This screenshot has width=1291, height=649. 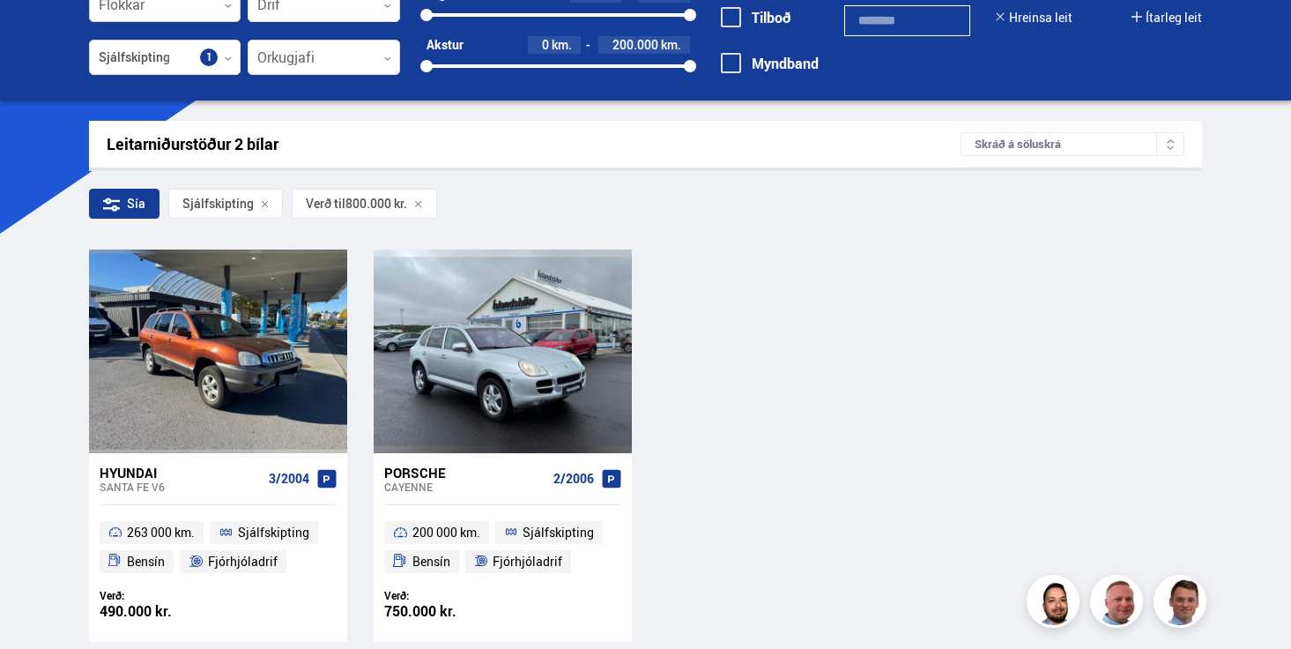 What do you see at coordinates (769, 63) in the screenshot?
I see `label: Myndband` at bounding box center [769, 63].